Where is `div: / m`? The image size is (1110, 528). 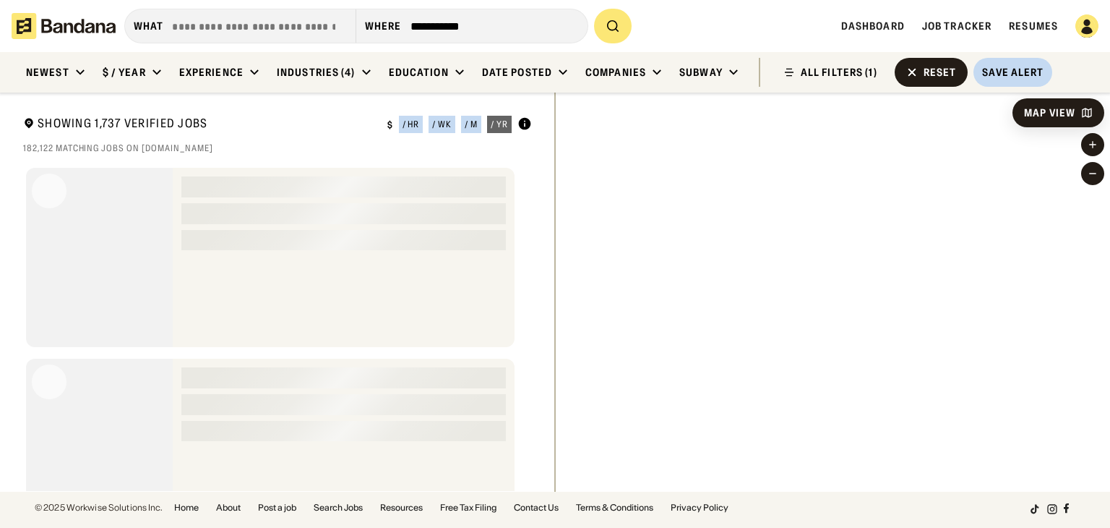 div: / m is located at coordinates (471, 124).